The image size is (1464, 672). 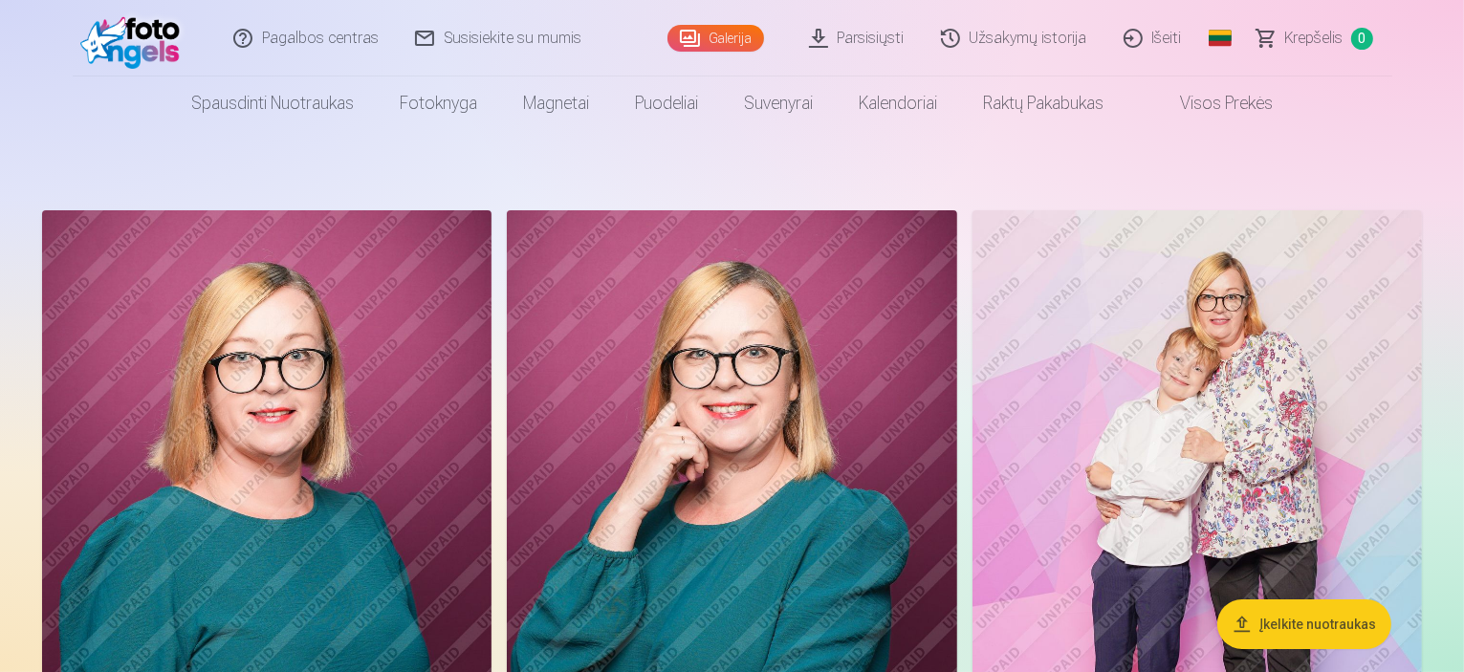 What do you see at coordinates (1304, 625) in the screenshot?
I see `button: Įkelkite nuotraukas` at bounding box center [1304, 625].